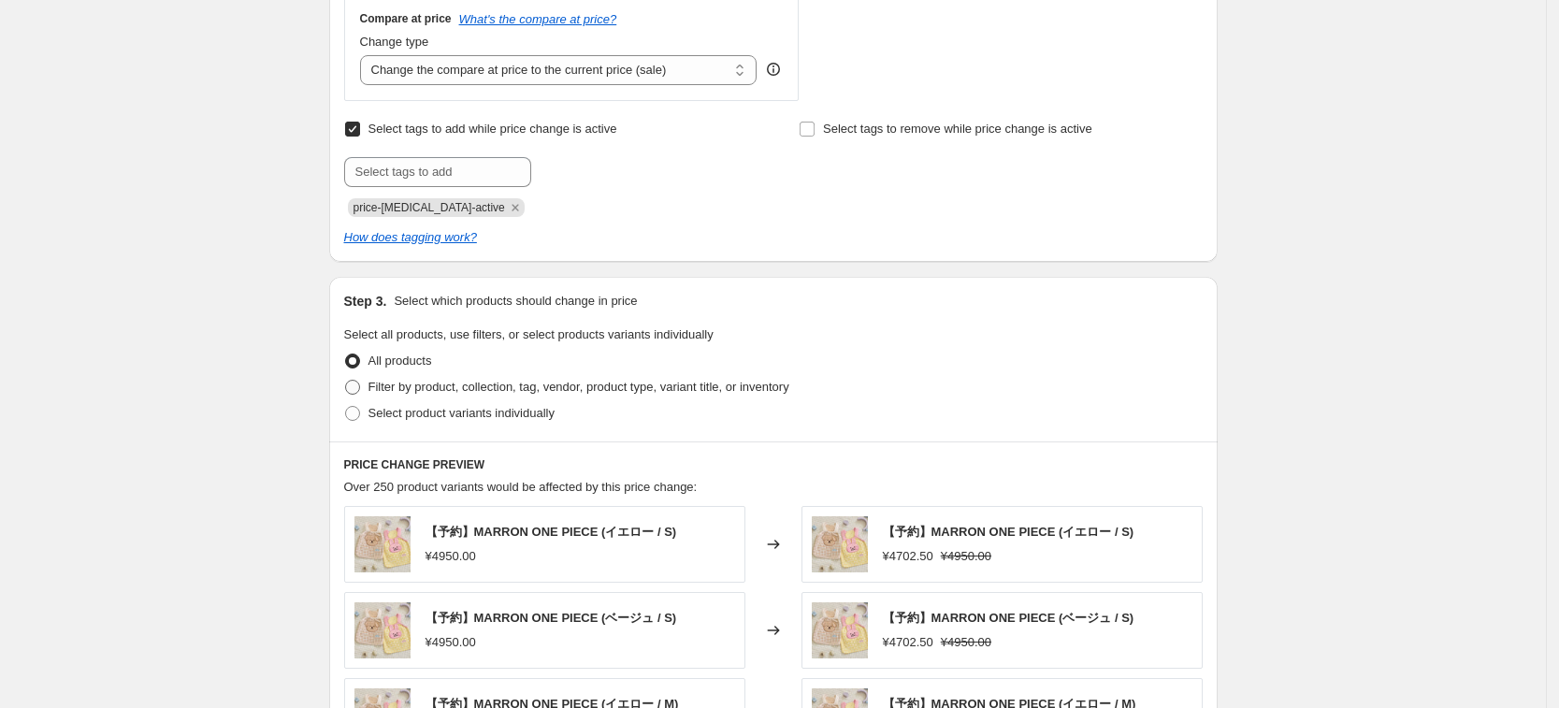  Describe the element at coordinates (528, 334) in the screenshot. I see `span: Select all products, use filters, or select products variants individually` at that location.